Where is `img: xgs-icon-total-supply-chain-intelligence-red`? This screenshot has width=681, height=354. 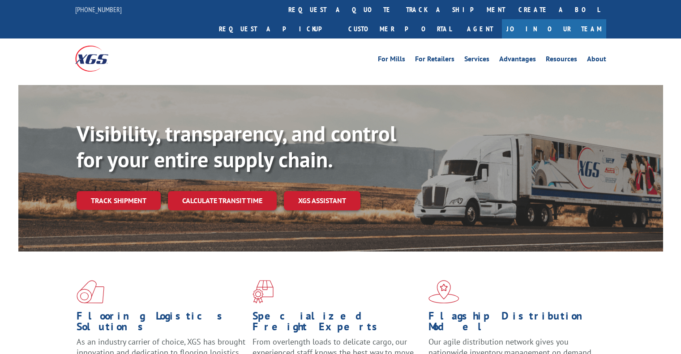
img: xgs-icon-total-supply-chain-intelligence-red is located at coordinates (90, 292).